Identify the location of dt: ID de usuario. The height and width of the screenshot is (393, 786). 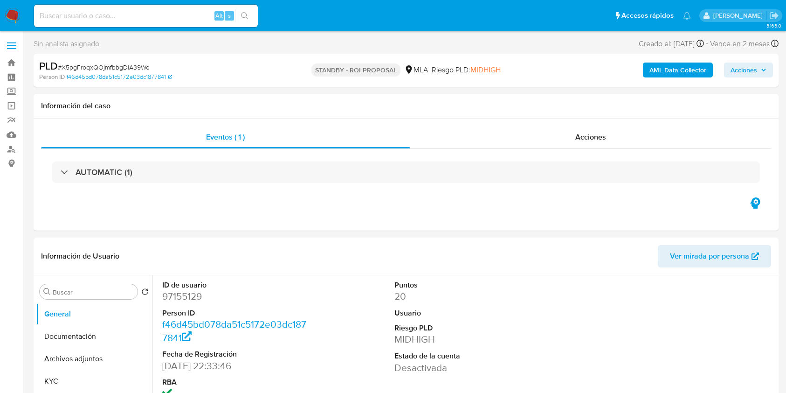
(235, 285).